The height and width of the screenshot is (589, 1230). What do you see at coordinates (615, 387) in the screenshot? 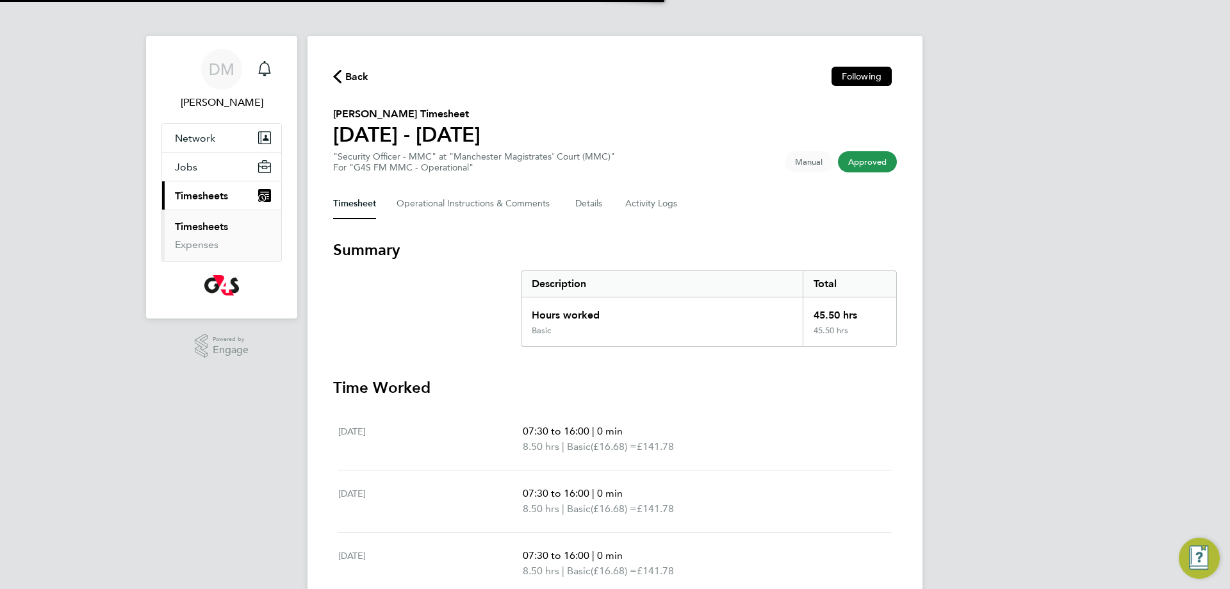
I see `h3: Time Worked` at bounding box center [615, 387].